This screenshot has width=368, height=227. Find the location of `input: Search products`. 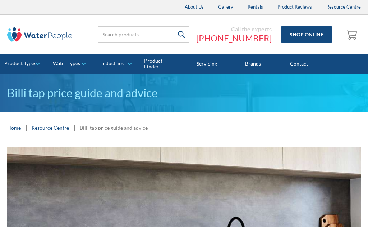

input: Search products is located at coordinates (143, 34).